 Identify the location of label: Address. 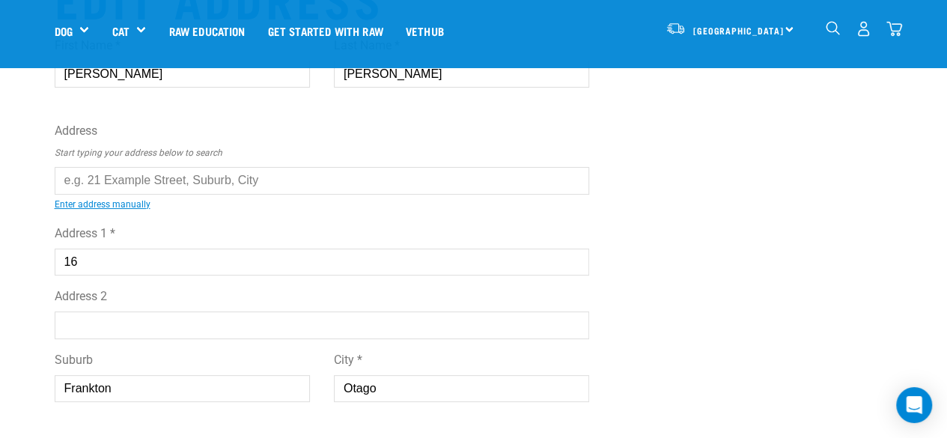
(322, 131).